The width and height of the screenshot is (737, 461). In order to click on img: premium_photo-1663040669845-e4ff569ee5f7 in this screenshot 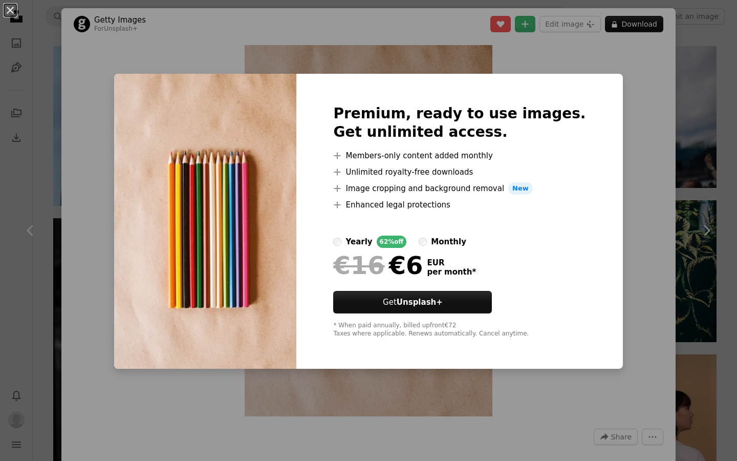, I will do `click(205, 221)`.